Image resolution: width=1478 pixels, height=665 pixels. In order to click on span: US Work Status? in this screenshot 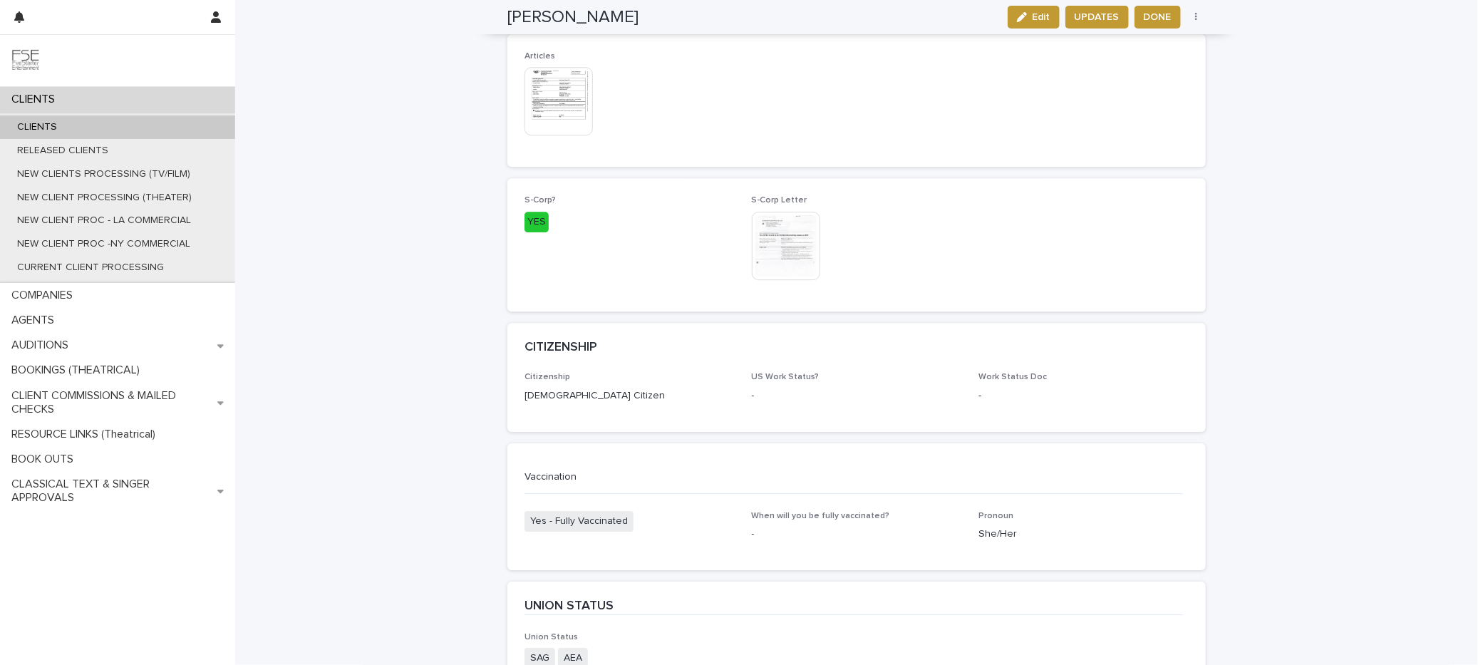, I will do `click(785, 377)`.